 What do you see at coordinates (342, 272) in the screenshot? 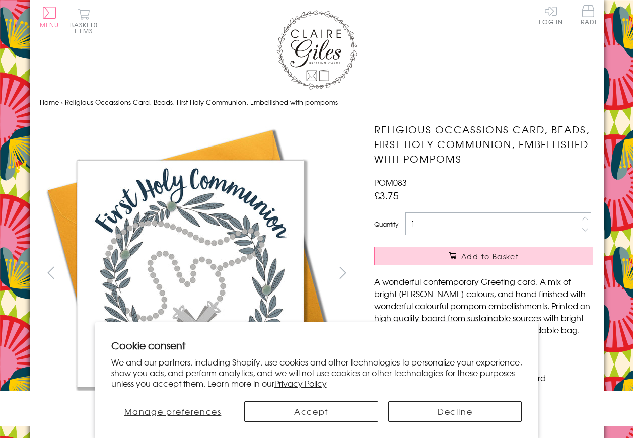
I see `button: next` at bounding box center [342, 272].